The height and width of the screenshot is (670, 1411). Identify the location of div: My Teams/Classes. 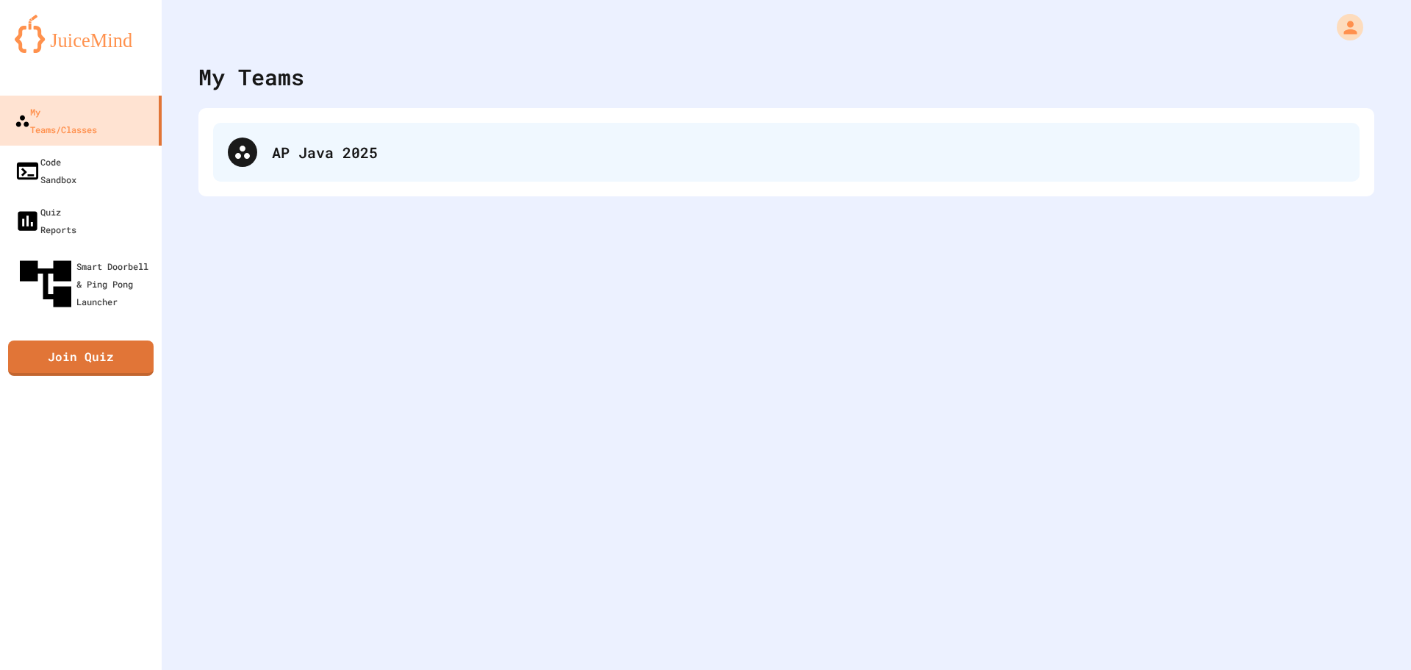
(56, 121).